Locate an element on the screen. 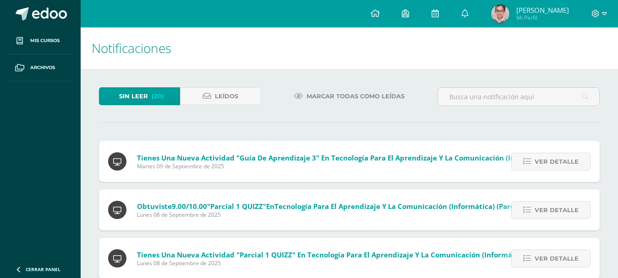 The width and height of the screenshot is (618, 278). span: Cerrar panel is located at coordinates (43, 270).